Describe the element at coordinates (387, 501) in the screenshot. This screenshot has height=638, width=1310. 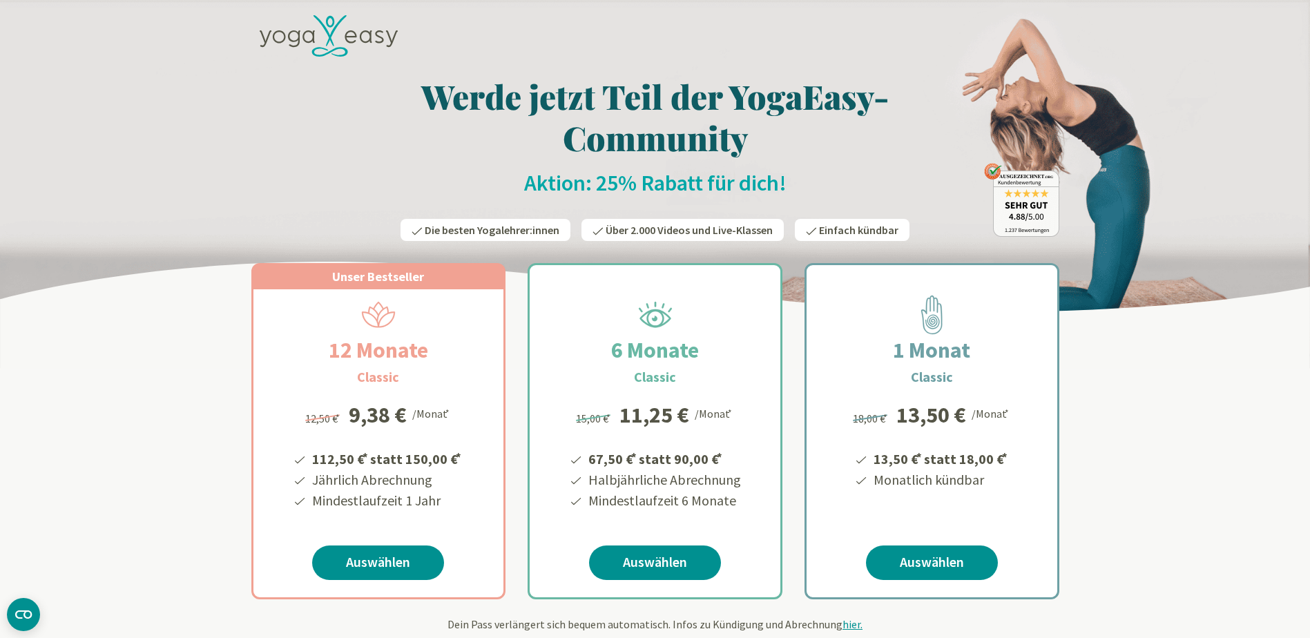
I see `li: Mindestlaufzeit 1 Jahr` at that location.